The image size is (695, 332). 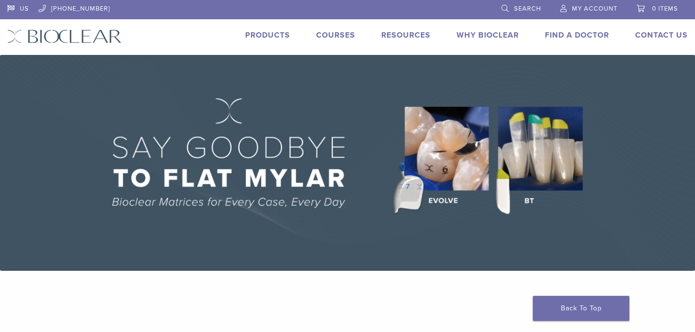 What do you see at coordinates (406, 35) in the screenshot?
I see `a: Resources` at bounding box center [406, 35].